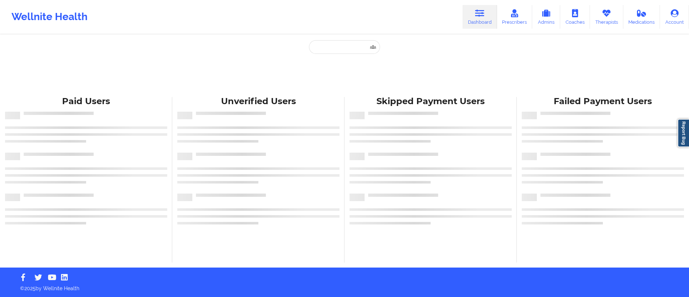 The image size is (689, 297). What do you see at coordinates (641, 17) in the screenshot?
I see `a: Medications` at bounding box center [641, 17].